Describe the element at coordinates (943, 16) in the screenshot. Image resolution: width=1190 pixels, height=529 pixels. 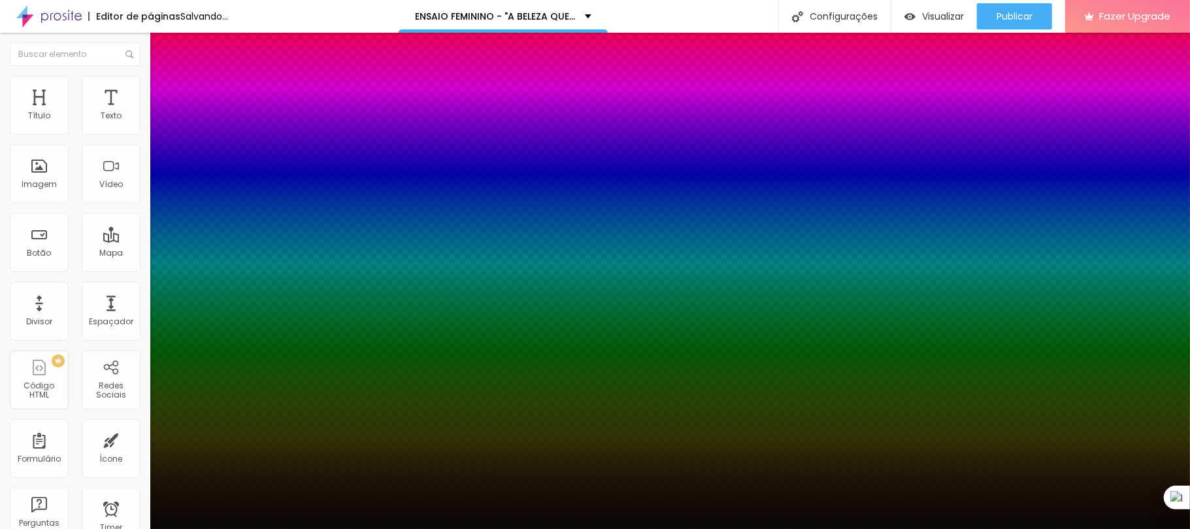
I see `span: Visualizar` at that location.